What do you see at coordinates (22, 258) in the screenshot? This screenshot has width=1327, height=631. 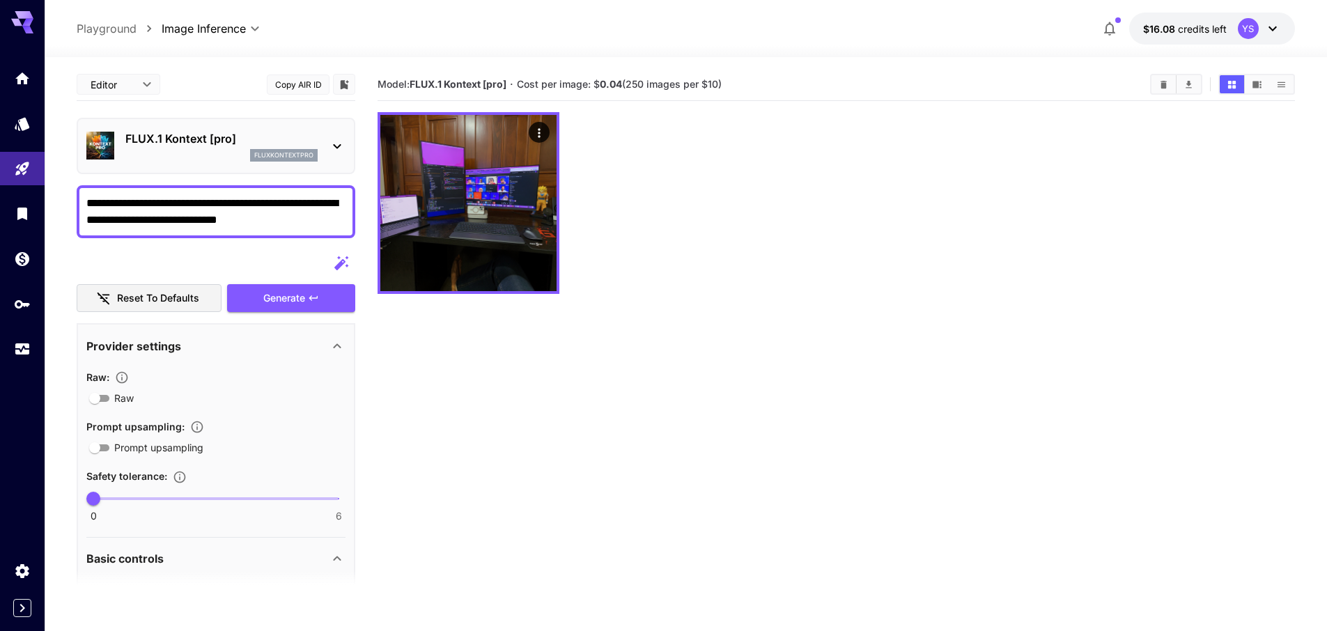 I see `div: Wallet` at bounding box center [22, 258].